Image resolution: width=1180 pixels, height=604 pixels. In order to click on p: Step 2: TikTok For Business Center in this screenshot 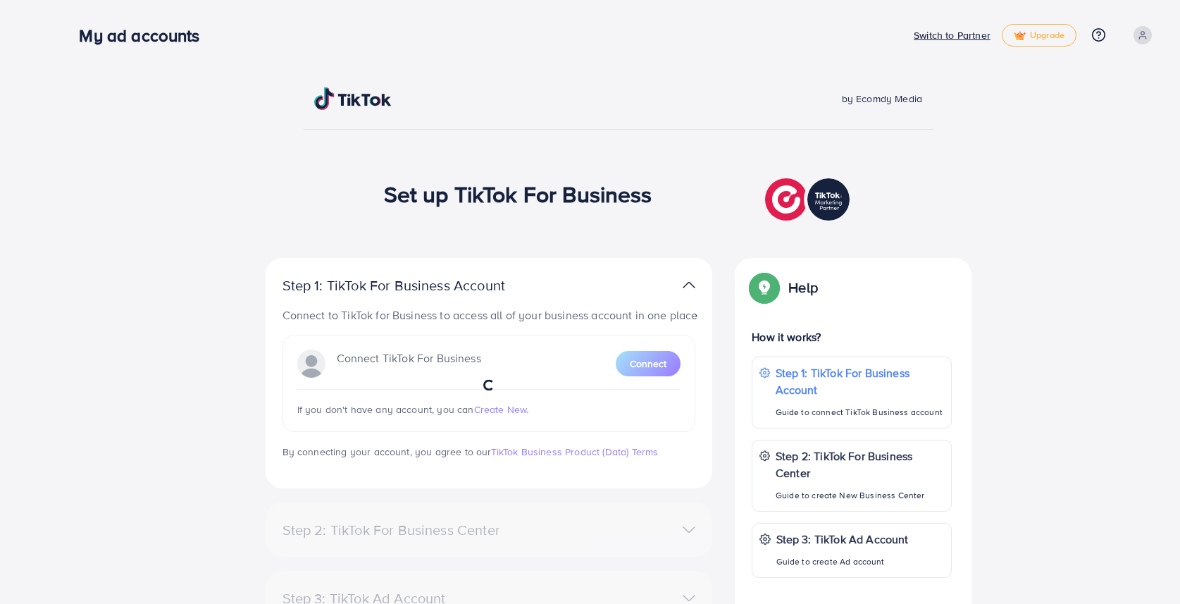, I will do `click(859, 464)`.